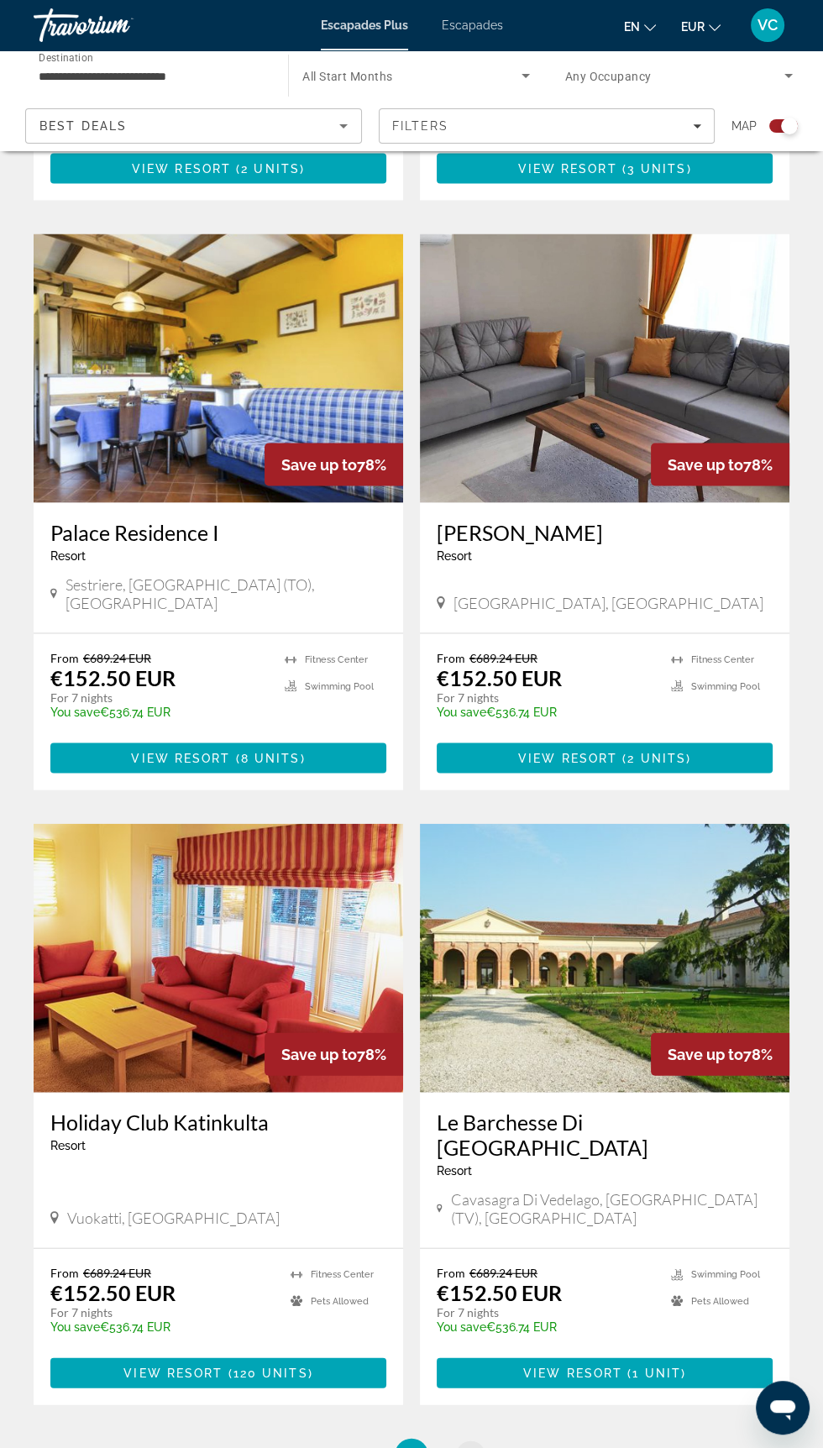  Describe the element at coordinates (693, 27) in the screenshot. I see `font: EUR` at that location.